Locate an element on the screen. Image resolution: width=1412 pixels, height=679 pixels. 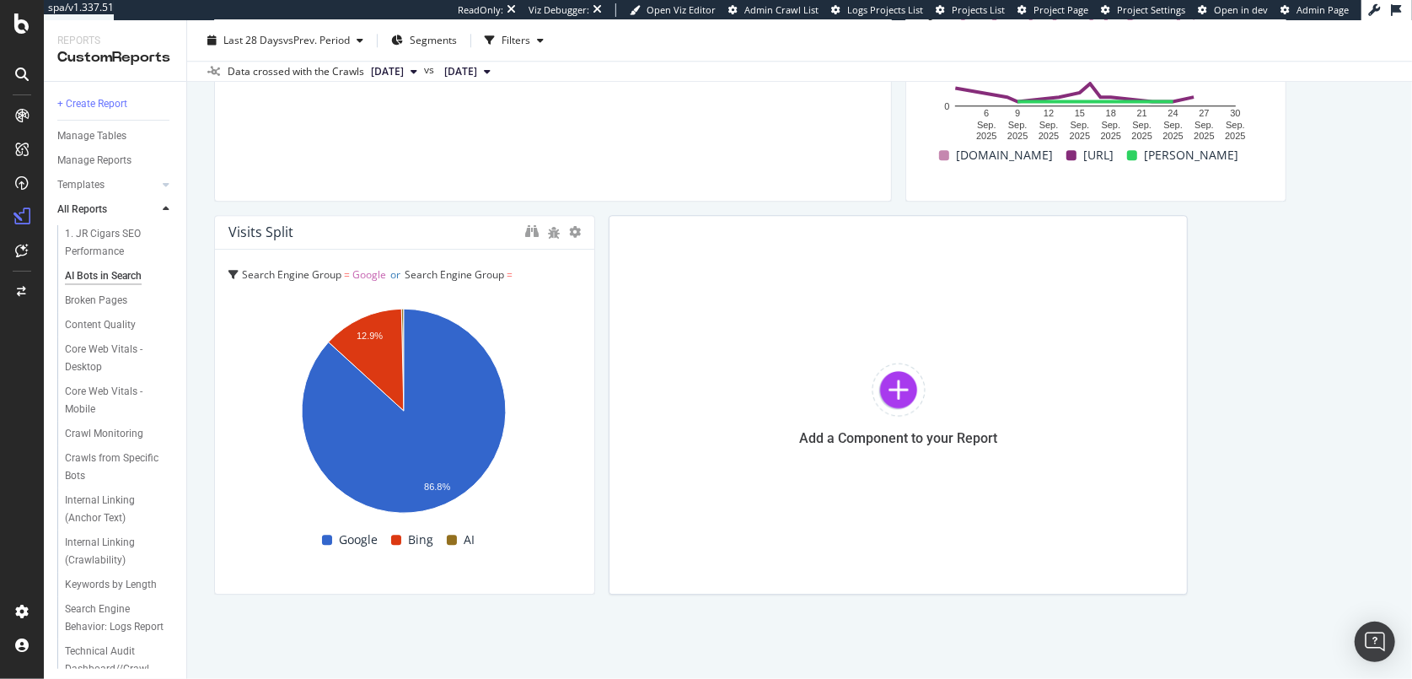
a: Admin Page is located at coordinates (1314, 10).